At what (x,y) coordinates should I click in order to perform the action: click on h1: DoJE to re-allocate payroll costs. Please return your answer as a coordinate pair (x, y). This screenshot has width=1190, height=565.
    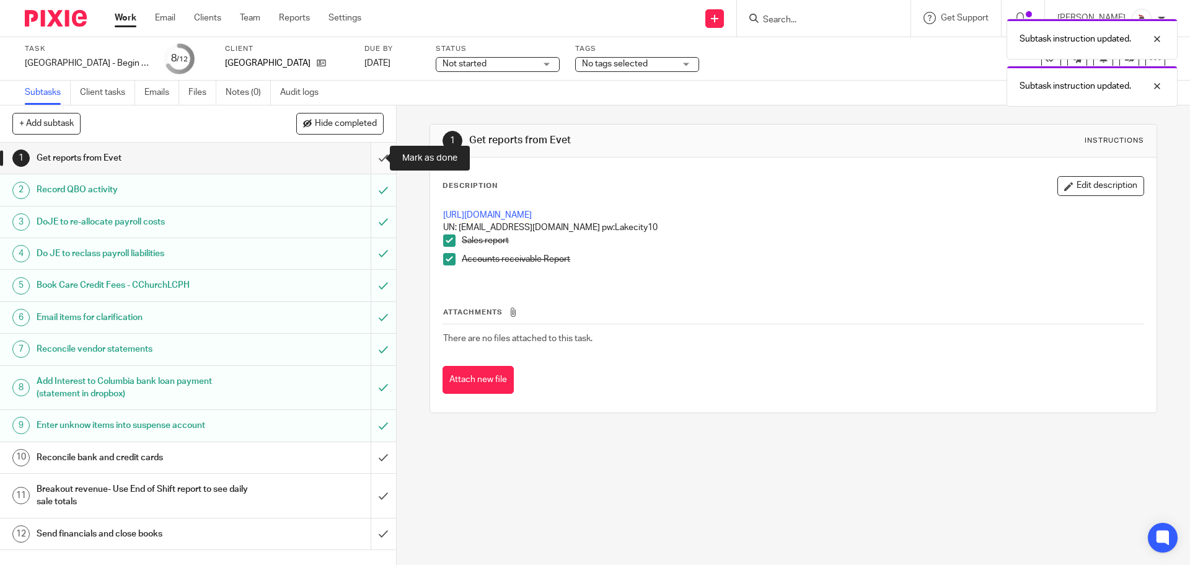
    Looking at the image, I should click on (144, 222).